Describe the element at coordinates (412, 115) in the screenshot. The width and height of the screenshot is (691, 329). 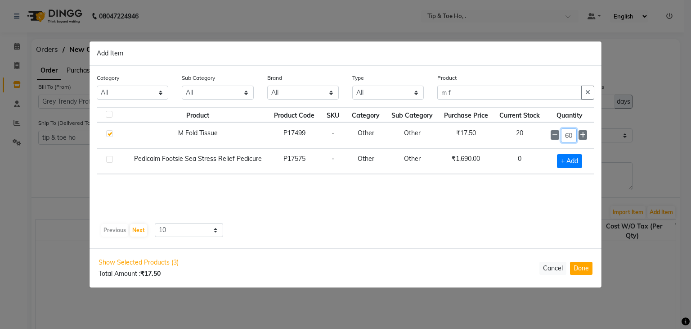
I see `th: Sub Category` at that location.